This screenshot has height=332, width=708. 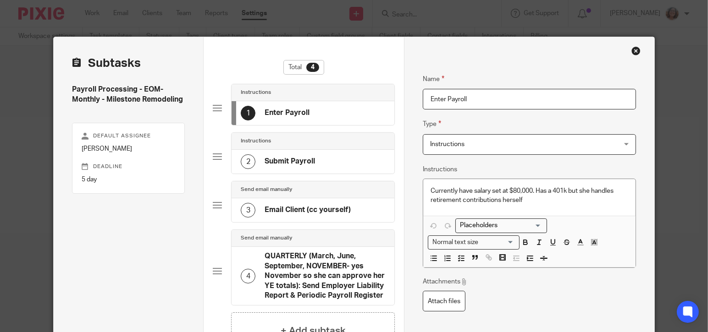 What do you see at coordinates (128, 180) in the screenshot?
I see `p: 5 day` at bounding box center [128, 180].